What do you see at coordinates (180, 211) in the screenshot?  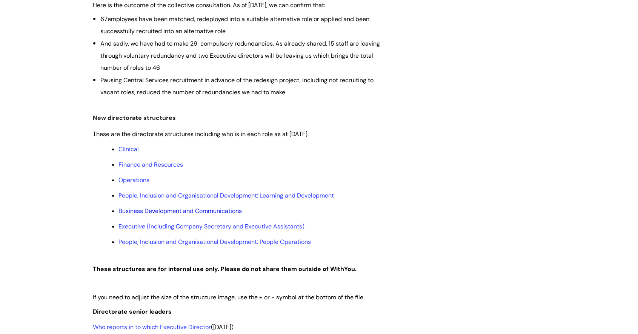 I see `a: Business Development and Communications` at bounding box center [180, 211].